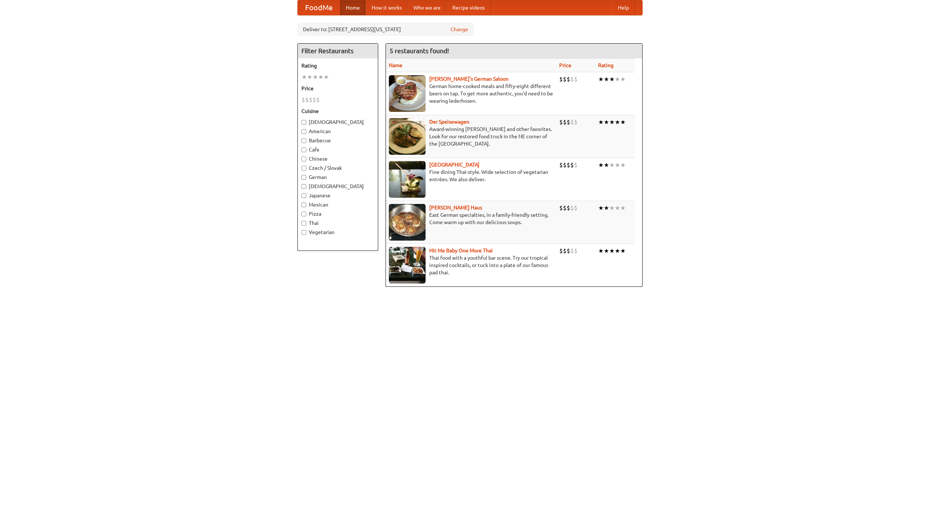  What do you see at coordinates (338, 150) in the screenshot?
I see `label: Cafe` at bounding box center [338, 150].